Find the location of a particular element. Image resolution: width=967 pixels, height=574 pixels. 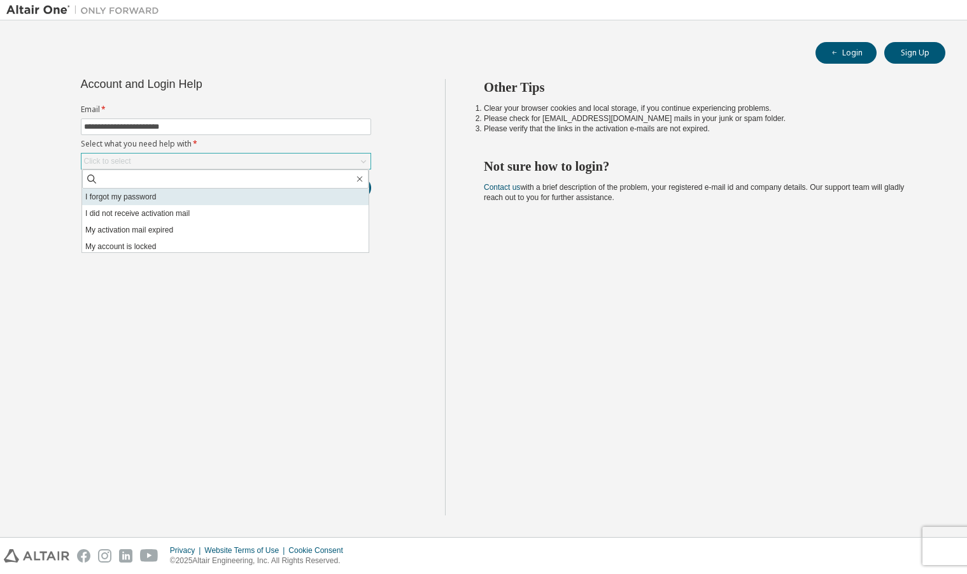

div: Account and Login Help is located at coordinates (197, 84).